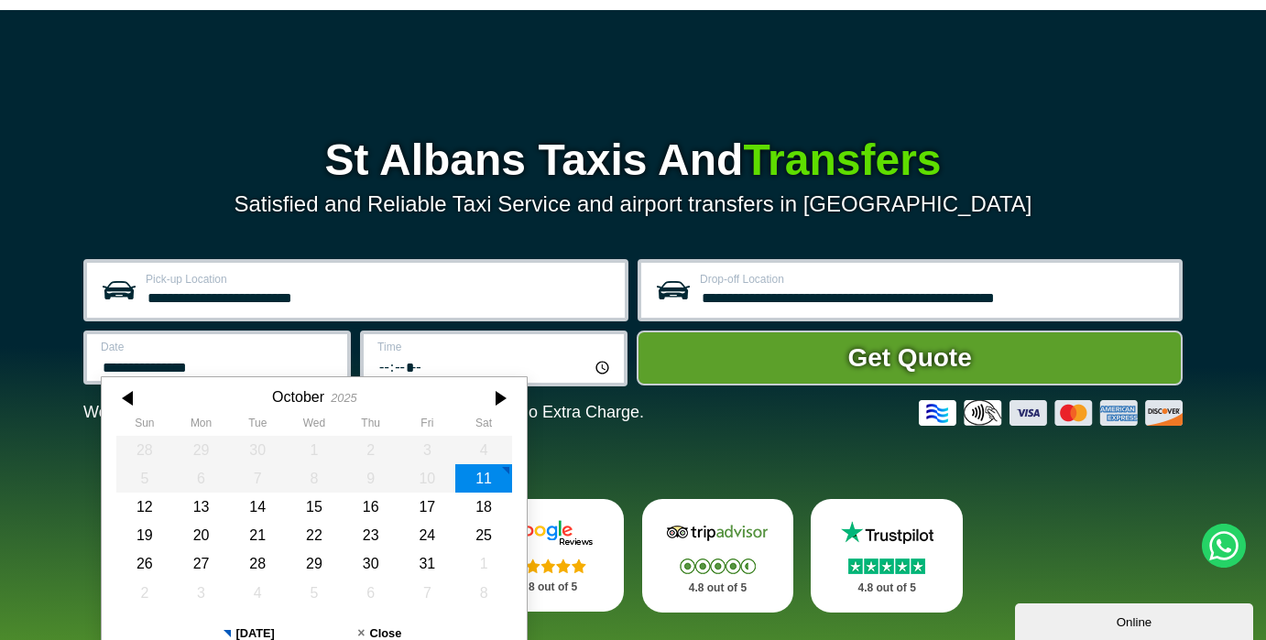 The width and height of the screenshot is (1266, 640). Describe the element at coordinates (257, 563) in the screenshot. I see `div: 28 October 2025` at that location.